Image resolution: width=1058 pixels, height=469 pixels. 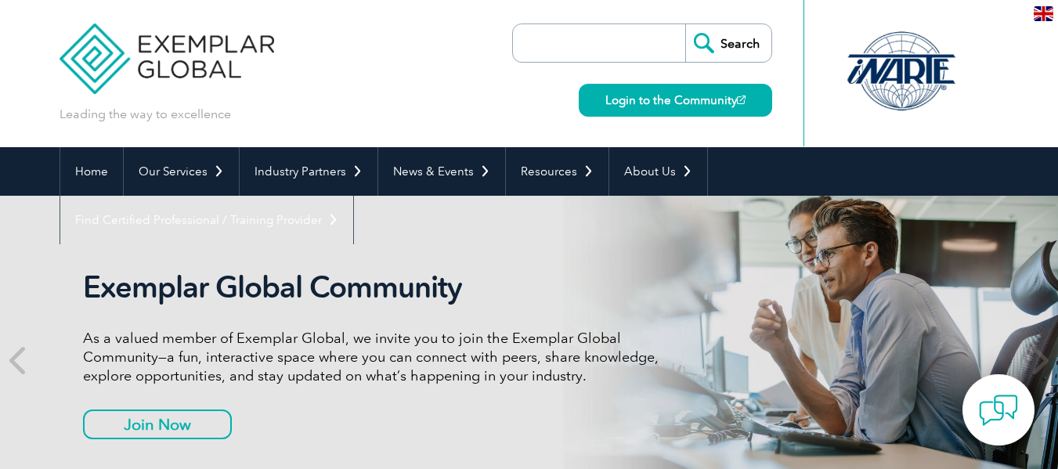 What do you see at coordinates (377, 287) in the screenshot?
I see `h2: Exemplar Global Community` at bounding box center [377, 287].